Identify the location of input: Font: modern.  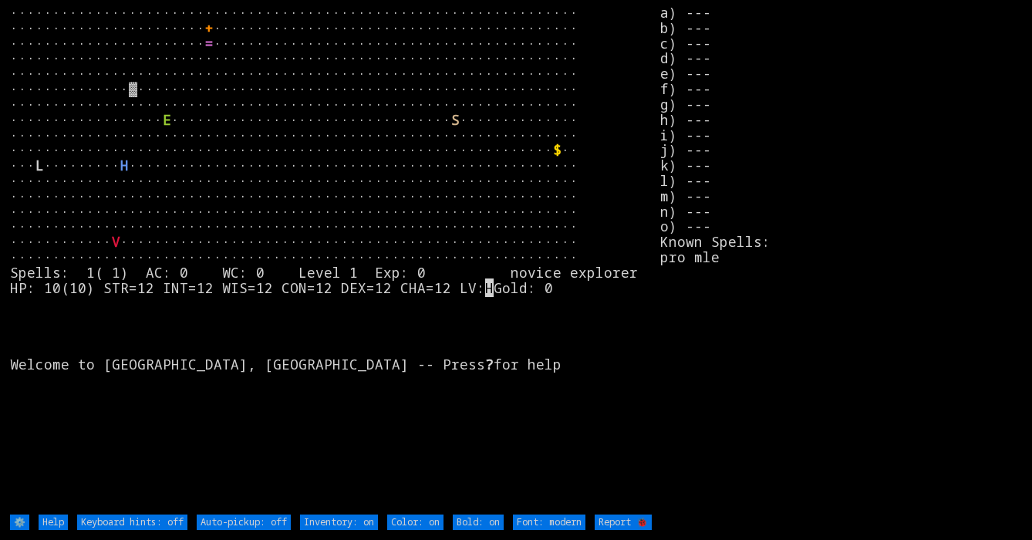
(549, 522).